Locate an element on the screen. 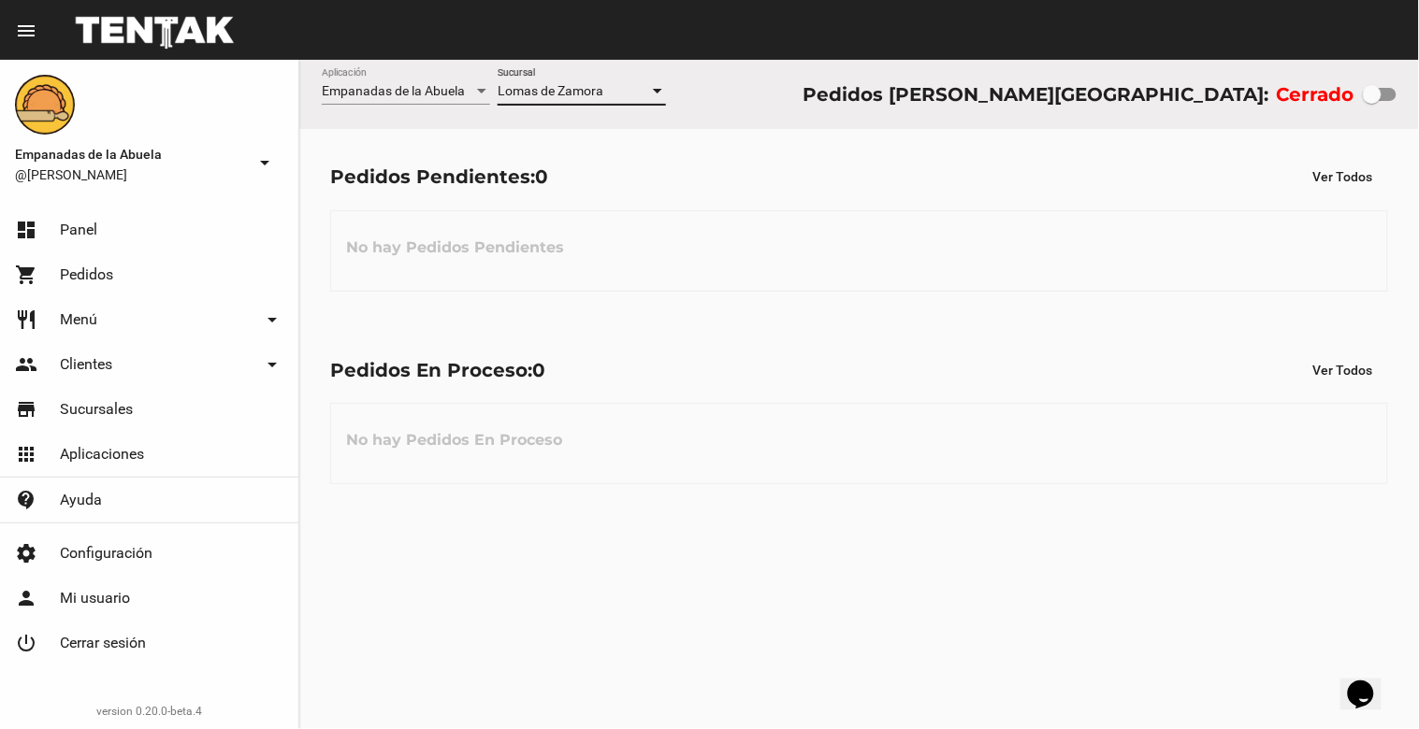 The width and height of the screenshot is (1419, 729). mat-icon: people is located at coordinates (26, 365).